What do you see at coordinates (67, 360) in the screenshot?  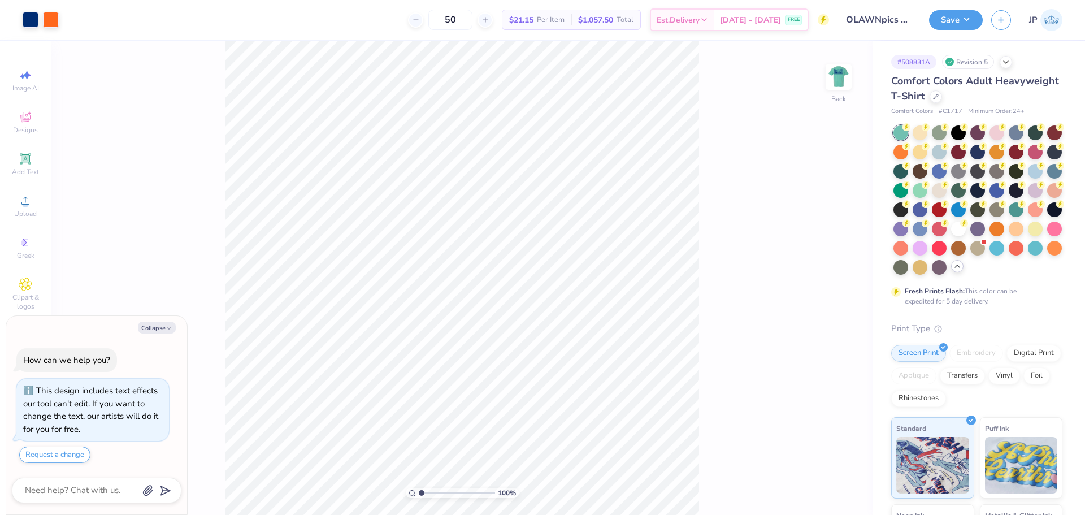 I see `div: How can we help you?` at bounding box center [67, 360].